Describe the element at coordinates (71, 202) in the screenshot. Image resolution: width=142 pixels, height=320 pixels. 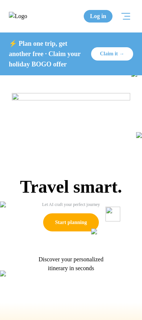
I see `p: Let AI craft your perfect journey` at that location.